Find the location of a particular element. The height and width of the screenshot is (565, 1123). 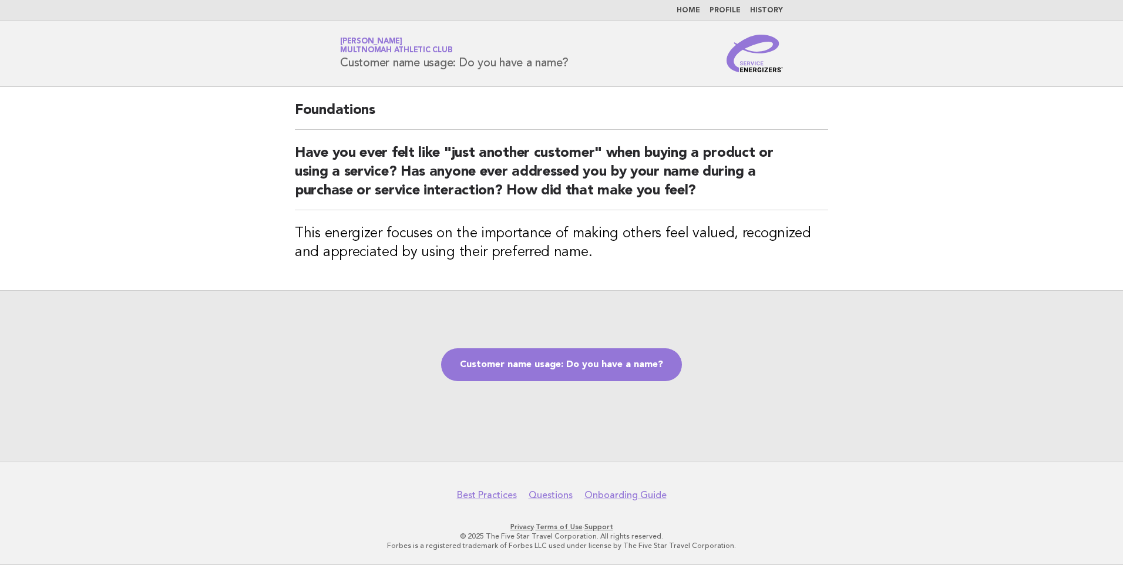

a: Terms of Use is located at coordinates (559, 527).